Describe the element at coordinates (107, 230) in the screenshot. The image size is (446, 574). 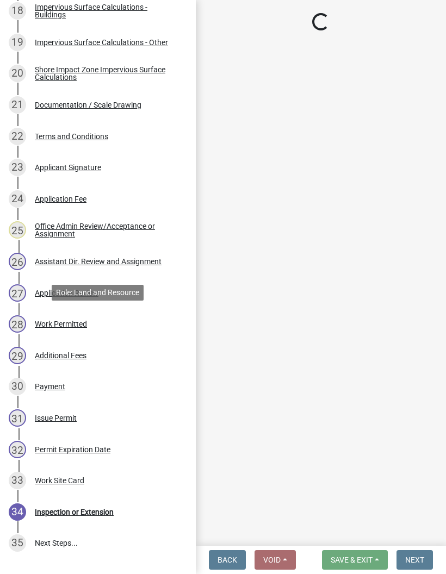
I see `div: Office Admin Review/Acceptance or Assignment` at that location.